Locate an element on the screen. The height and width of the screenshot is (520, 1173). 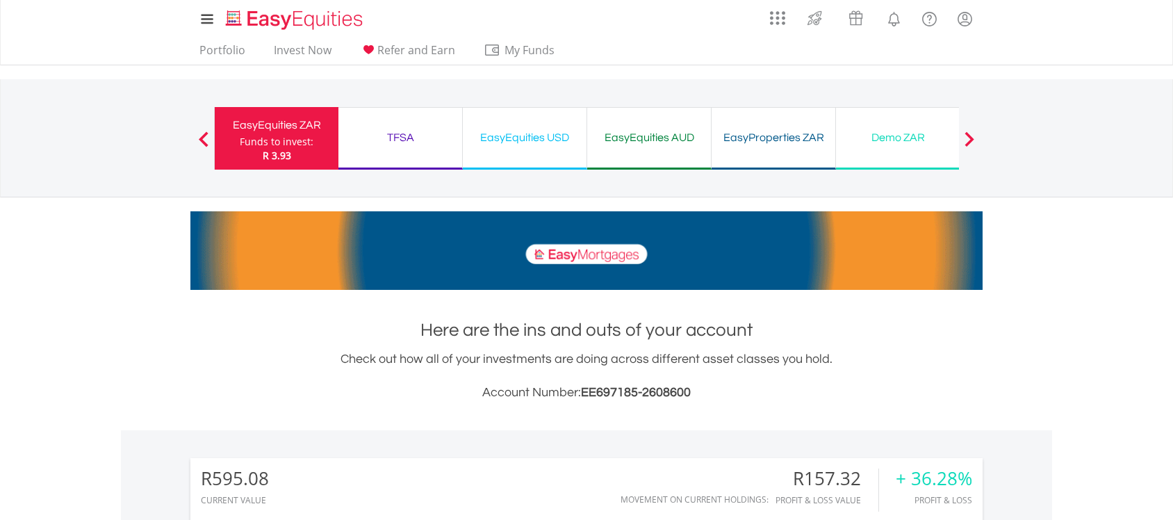
span: EE697185-2608600 is located at coordinates (636, 392).